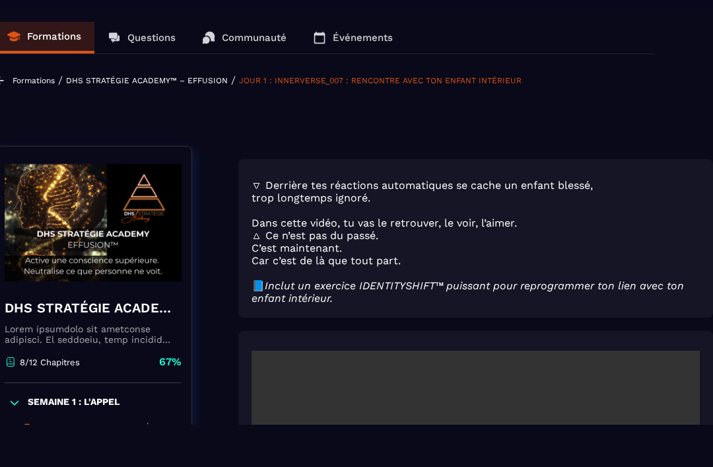 The image size is (713, 467). I want to click on p: 67%, so click(170, 362).